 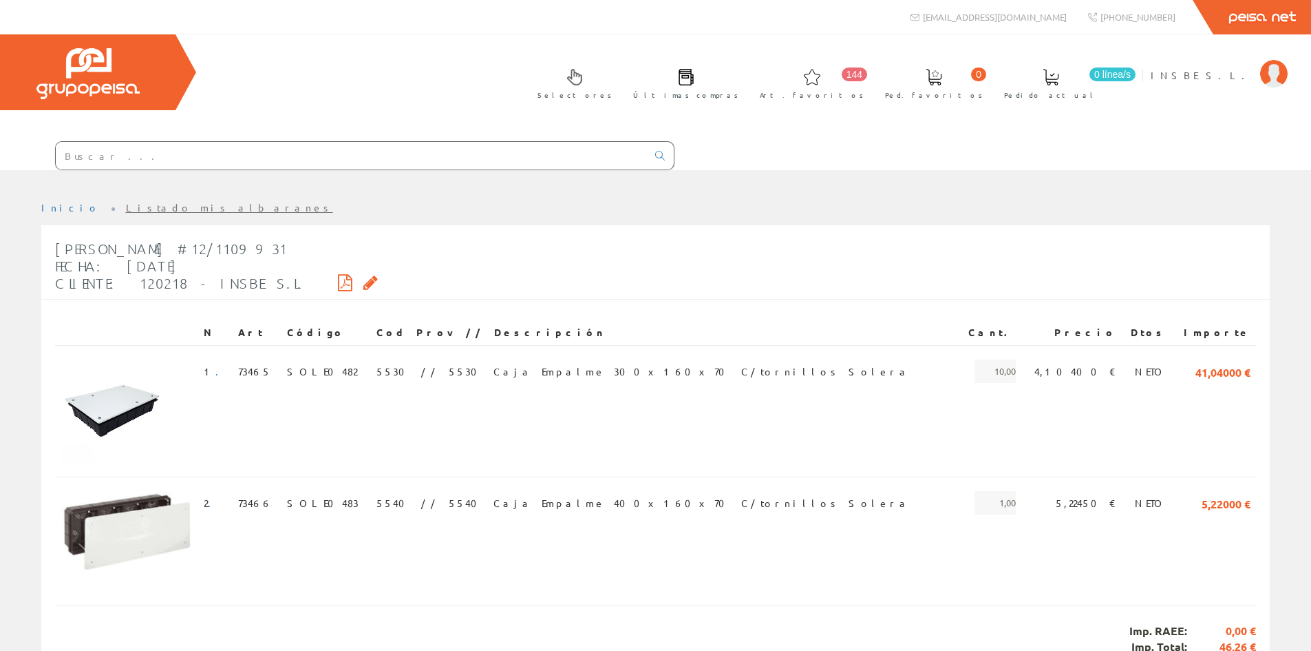 What do you see at coordinates (112, 411) in the screenshot?
I see `img: Foto artículo (150x150)` at bounding box center [112, 411].